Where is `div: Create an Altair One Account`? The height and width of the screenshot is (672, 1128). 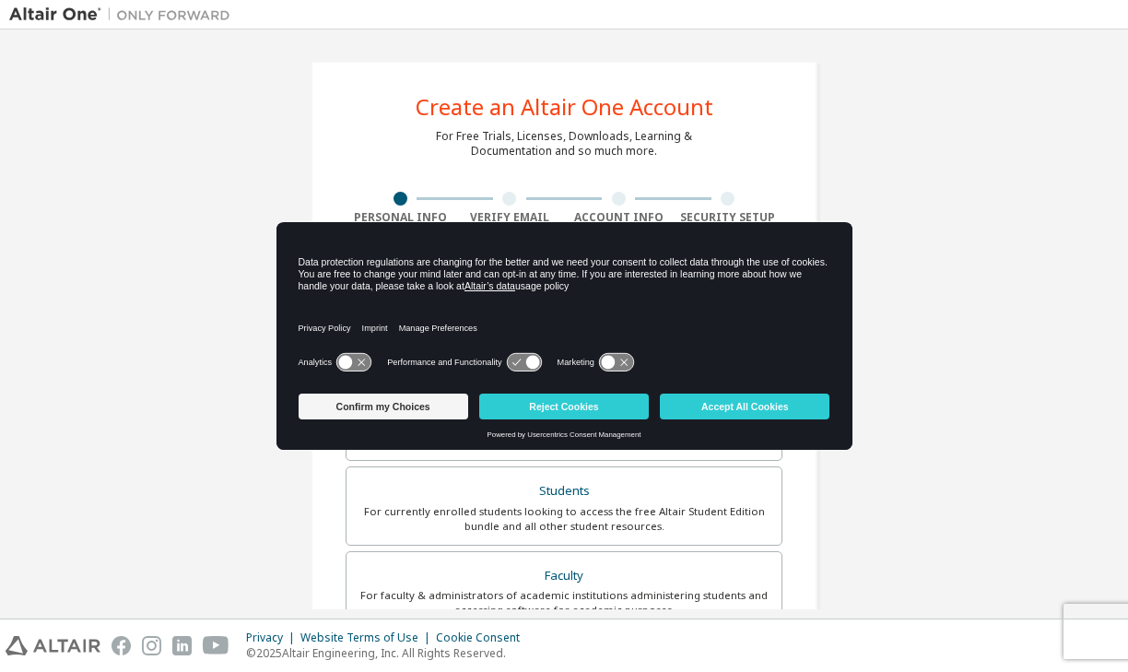
div: Create an Altair One Account is located at coordinates (564, 107).